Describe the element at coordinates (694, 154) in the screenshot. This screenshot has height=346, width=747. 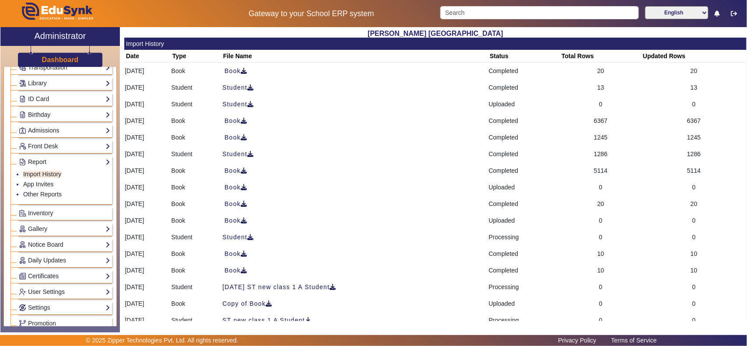
I see `td: 1286` at that location.